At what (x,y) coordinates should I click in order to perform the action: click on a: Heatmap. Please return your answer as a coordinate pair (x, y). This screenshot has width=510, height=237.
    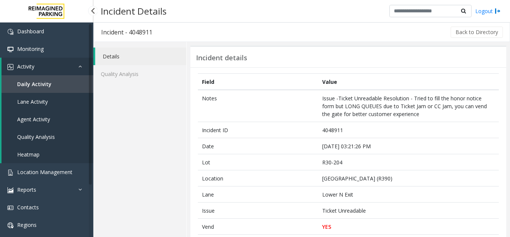
    Looking at the image, I should click on (47, 154).